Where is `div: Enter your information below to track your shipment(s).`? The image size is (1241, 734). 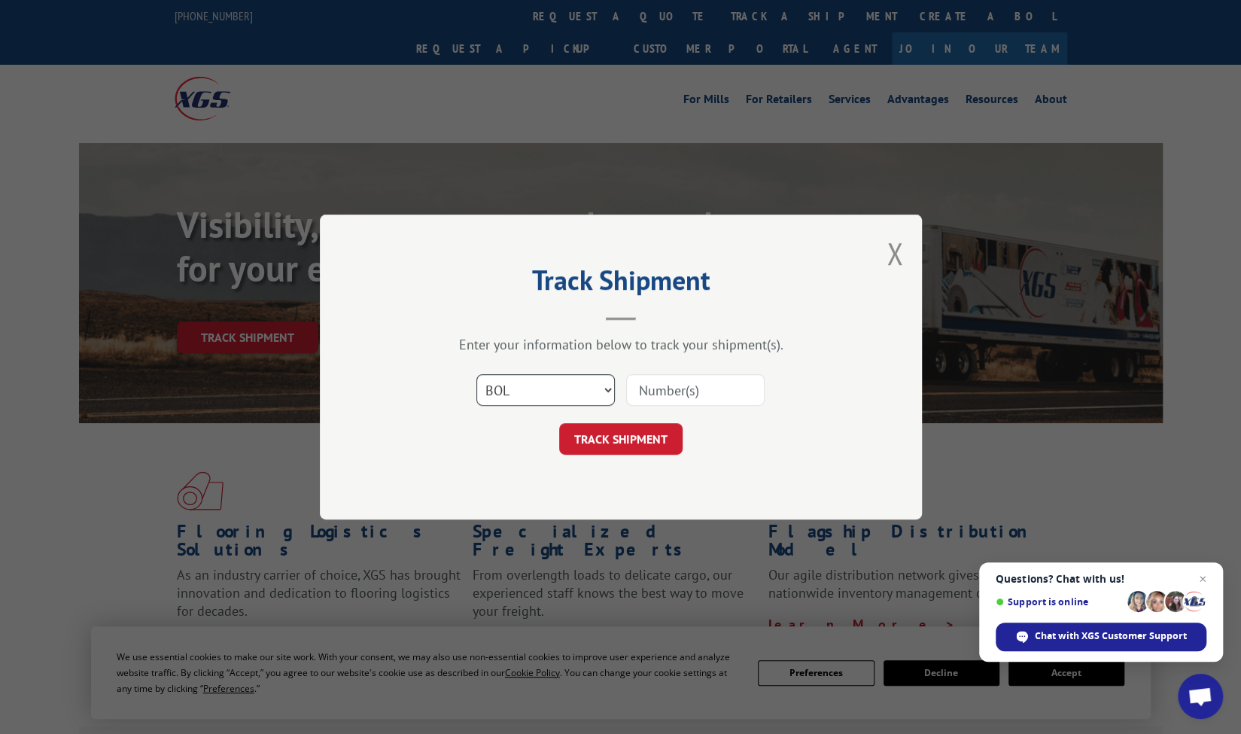 div: Enter your information below to track your shipment(s). is located at coordinates (621, 344).